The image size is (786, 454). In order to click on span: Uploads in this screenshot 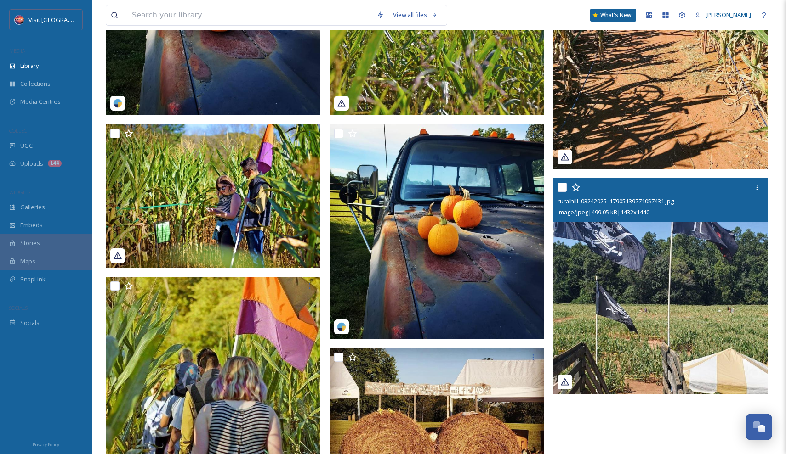, I will do `click(32, 164)`.